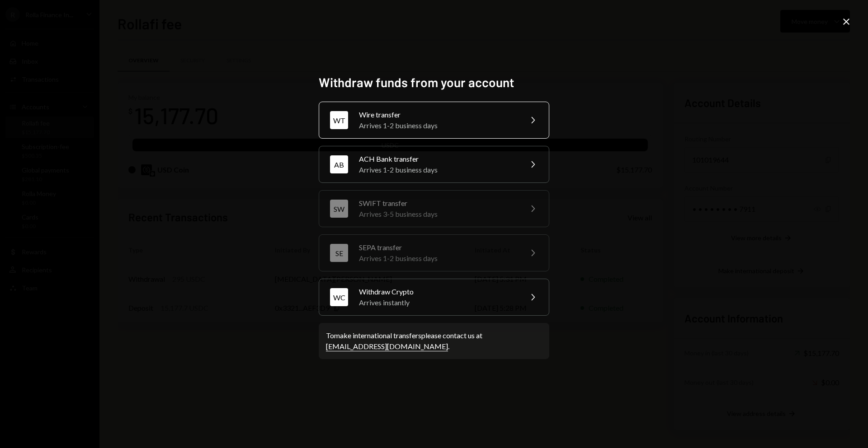 This screenshot has width=868, height=448. Describe the element at coordinates (434, 297) in the screenshot. I see `button: WCWithdraw CryptoArrives instantly` at that location.